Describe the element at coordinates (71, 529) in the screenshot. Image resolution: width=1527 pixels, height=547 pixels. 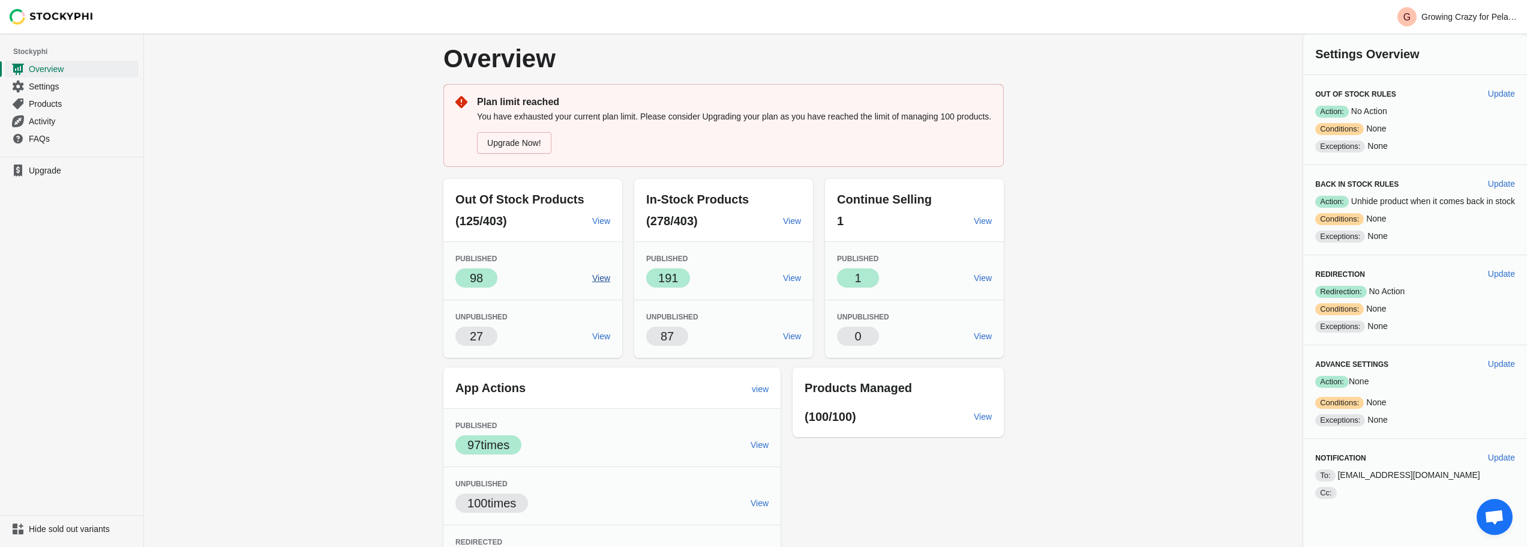
I see `a: Hide sold out variants` at that location.